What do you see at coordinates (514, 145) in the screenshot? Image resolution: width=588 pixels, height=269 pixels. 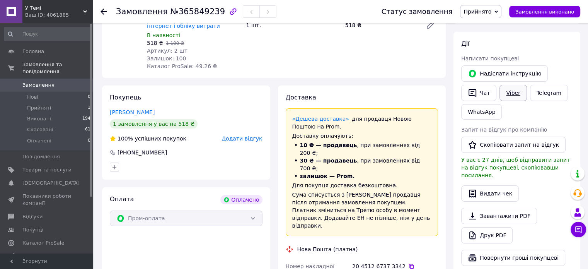 I see `button: Скопіювати запит на відгук` at bounding box center [514, 145].